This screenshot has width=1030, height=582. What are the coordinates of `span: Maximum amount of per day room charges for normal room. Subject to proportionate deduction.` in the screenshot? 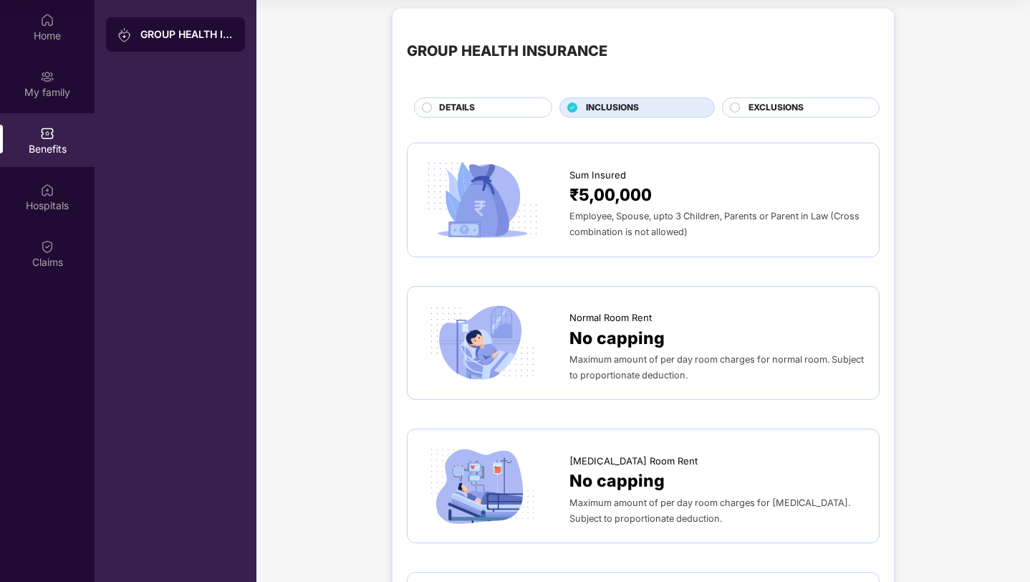 It's located at (717, 367).